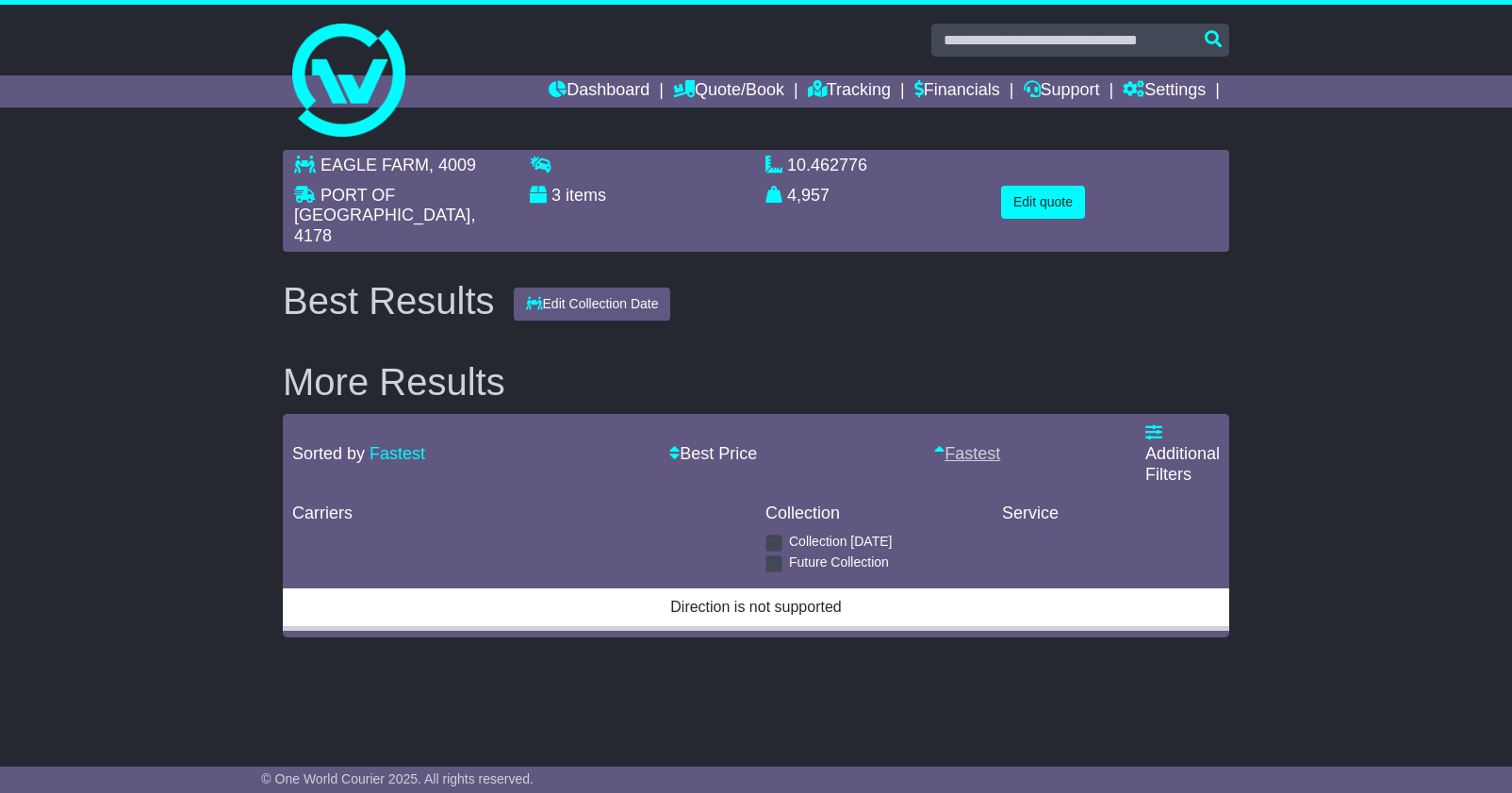 The image size is (1512, 793). I want to click on span: EAGLE FARM, so click(374, 165).